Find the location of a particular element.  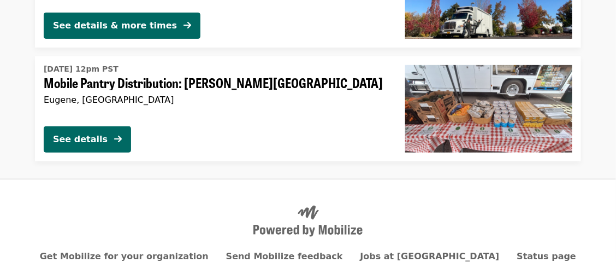

img: Powered by Mobilize is located at coordinates (308, 221).